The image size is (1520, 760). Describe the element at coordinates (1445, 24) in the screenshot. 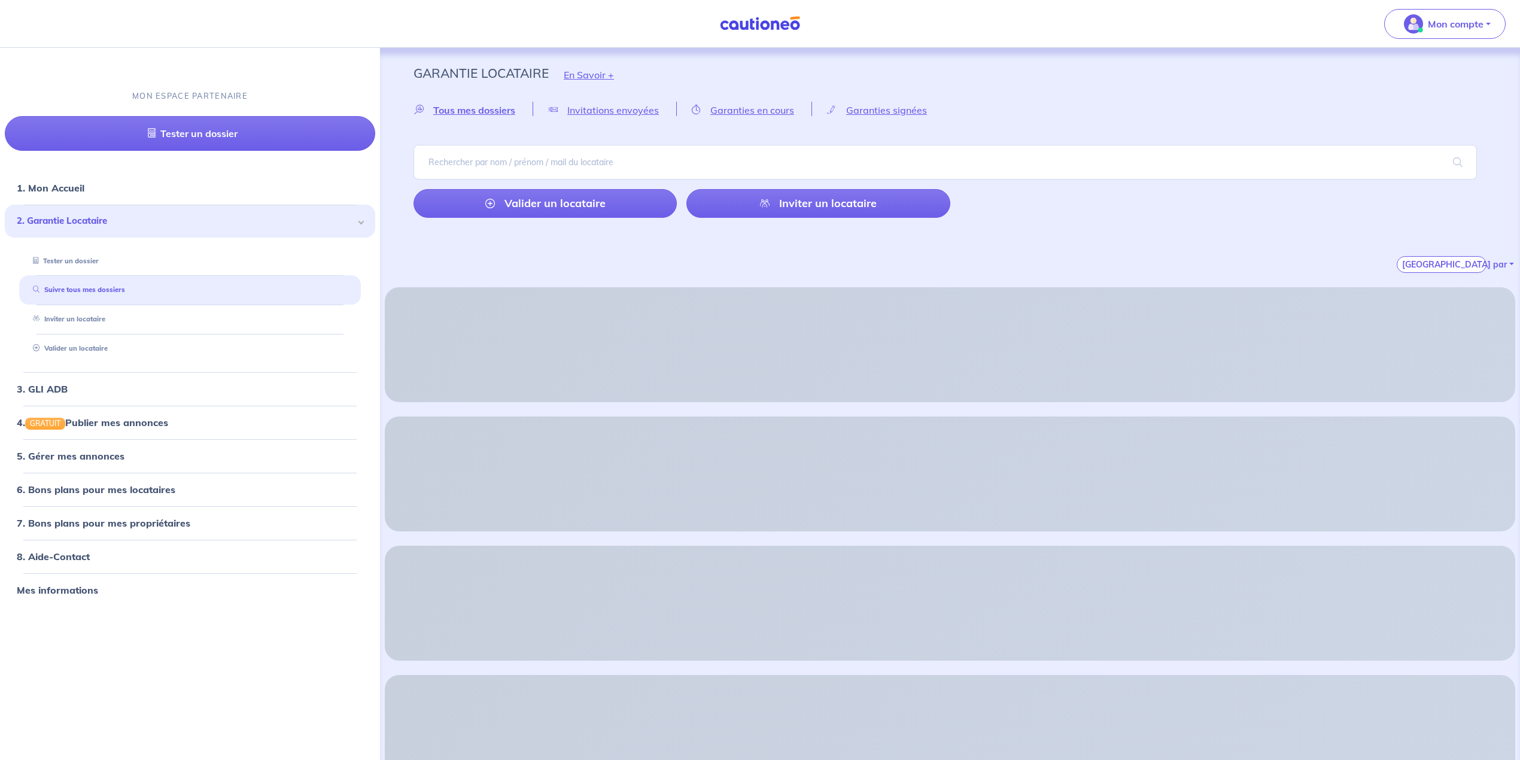

I see `button: illu_account_valid_menu.svgMon compte` at that location.